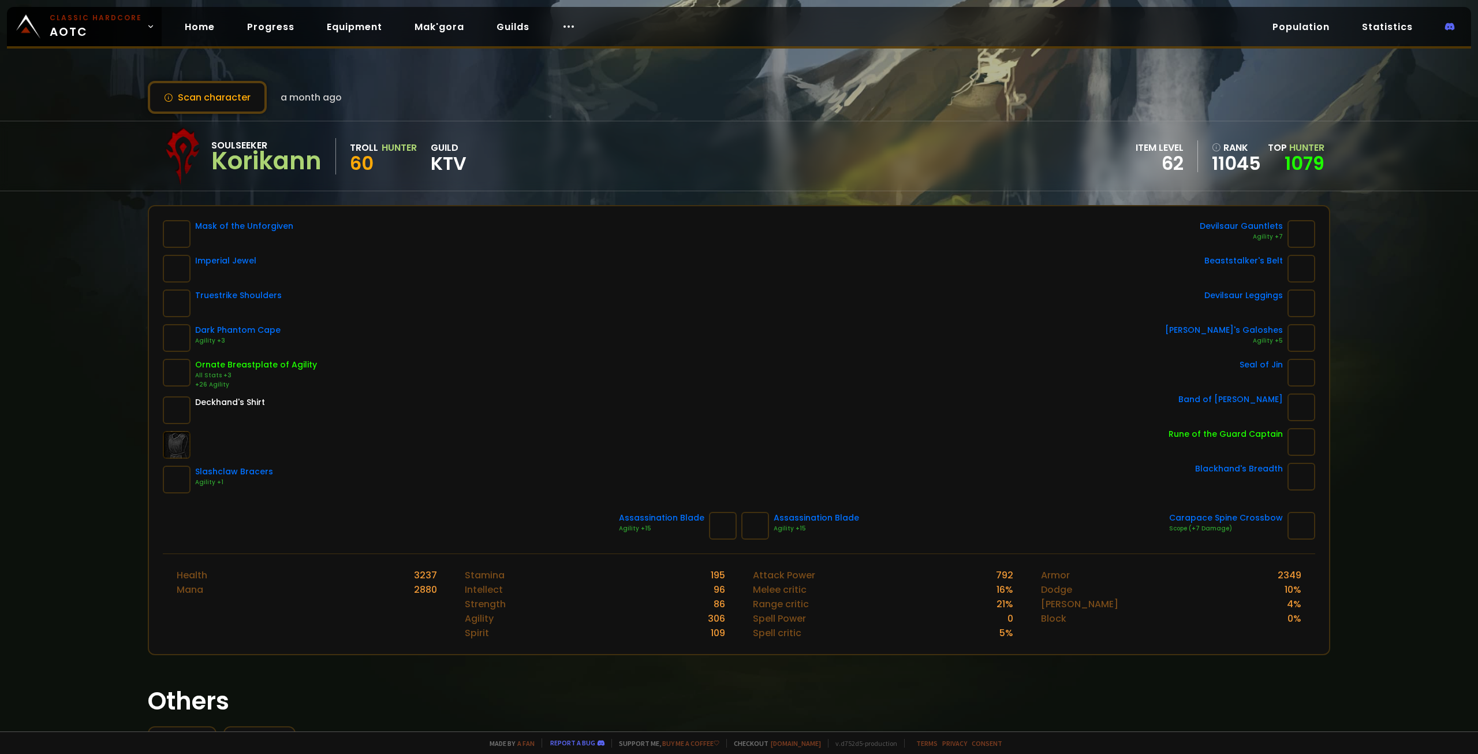 Image resolution: width=1478 pixels, height=754 pixels. Describe the element at coordinates (1388, 27) in the screenshot. I see `a: Statistics` at that location.